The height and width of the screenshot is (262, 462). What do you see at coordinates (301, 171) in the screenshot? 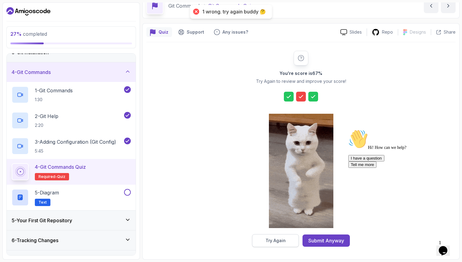
I see `img: cool-cat` at bounding box center [301, 171].